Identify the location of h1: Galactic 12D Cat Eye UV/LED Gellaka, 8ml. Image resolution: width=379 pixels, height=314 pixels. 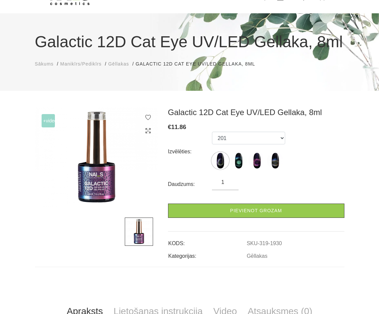
(190, 42).